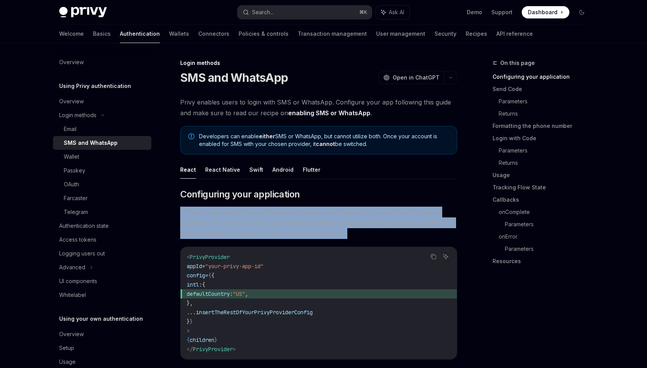 Image resolution: width=647 pixels, height=368 pixels. I want to click on a: Email, so click(102, 129).